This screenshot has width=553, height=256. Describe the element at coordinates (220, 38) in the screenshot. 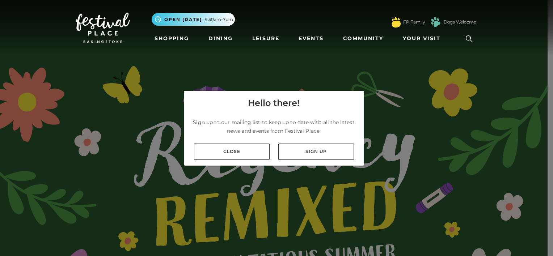

I see `a: Dining` at that location.